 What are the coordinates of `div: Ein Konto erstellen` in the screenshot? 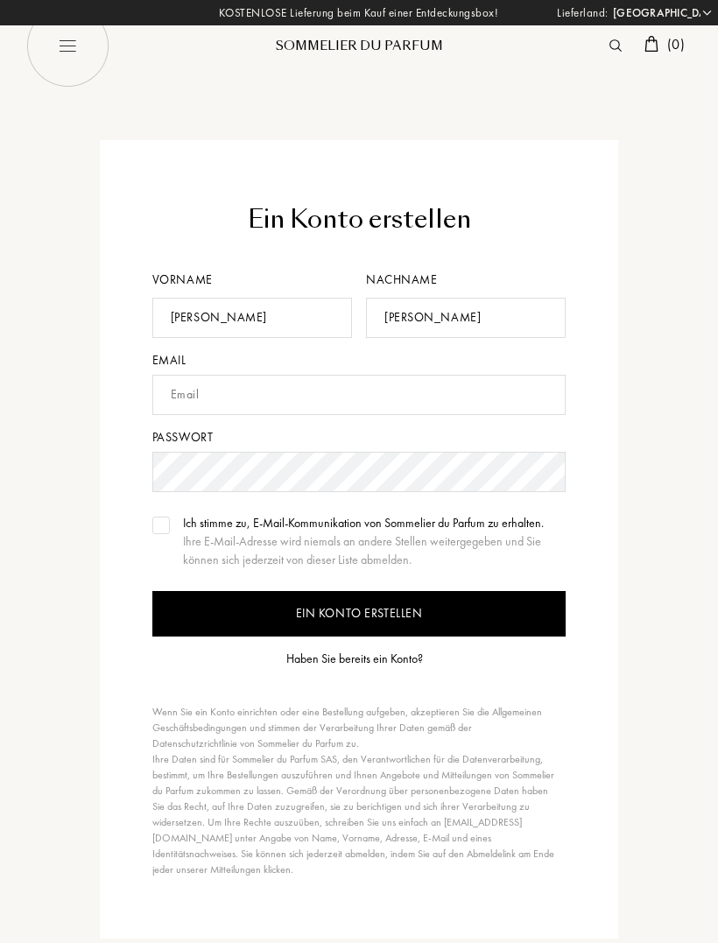 It's located at (359, 220).